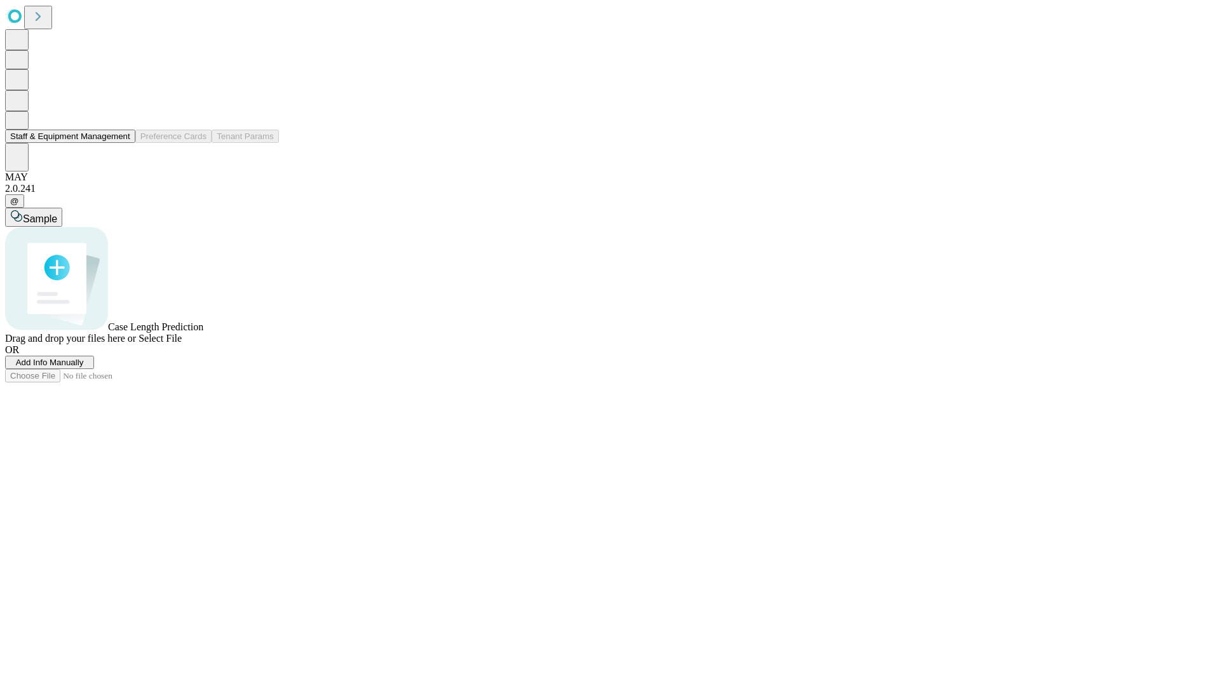 The height and width of the screenshot is (686, 1220). What do you see at coordinates (160, 338) in the screenshot?
I see `span: Select File` at bounding box center [160, 338].